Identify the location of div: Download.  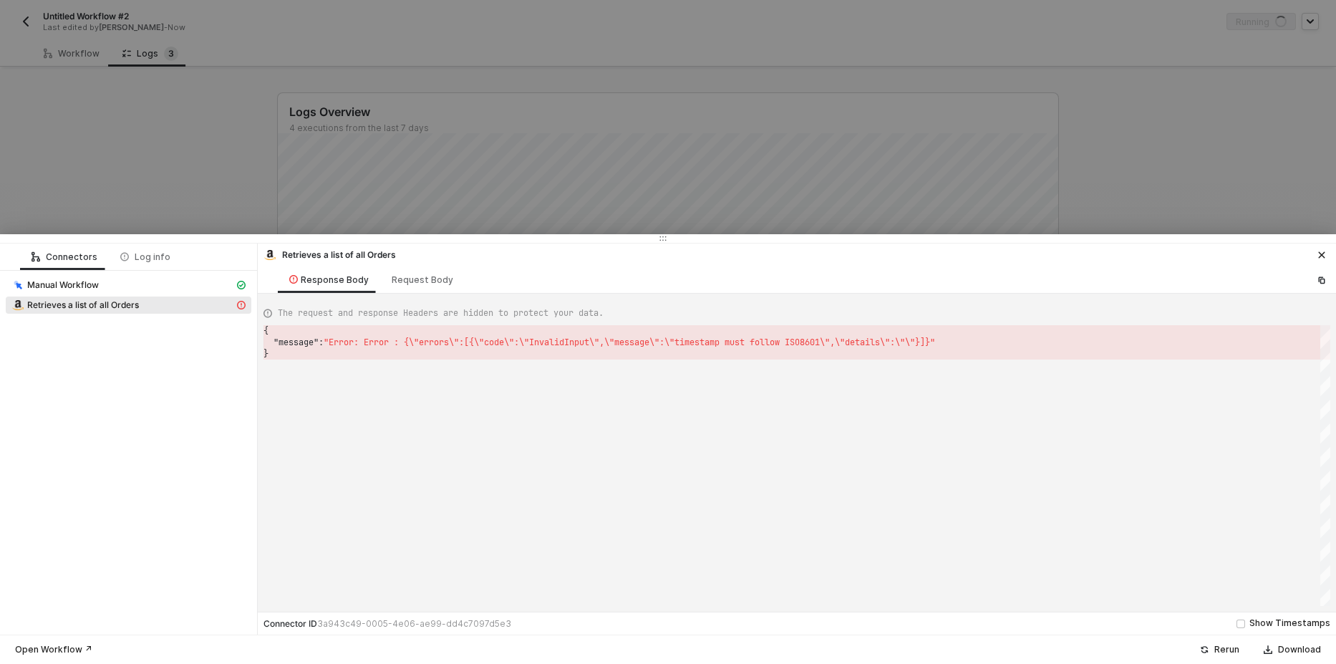
(1299, 649).